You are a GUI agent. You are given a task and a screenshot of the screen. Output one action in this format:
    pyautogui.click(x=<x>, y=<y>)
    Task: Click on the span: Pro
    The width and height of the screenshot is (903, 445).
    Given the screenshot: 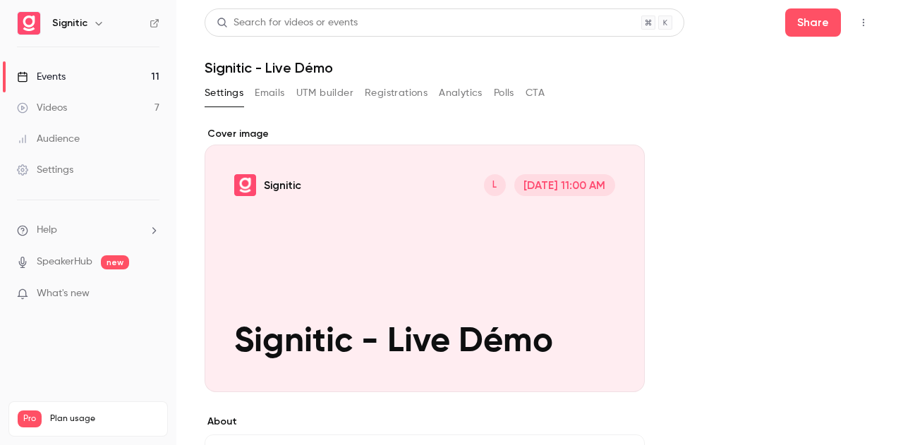 What is the action you would take?
    pyautogui.click(x=30, y=419)
    